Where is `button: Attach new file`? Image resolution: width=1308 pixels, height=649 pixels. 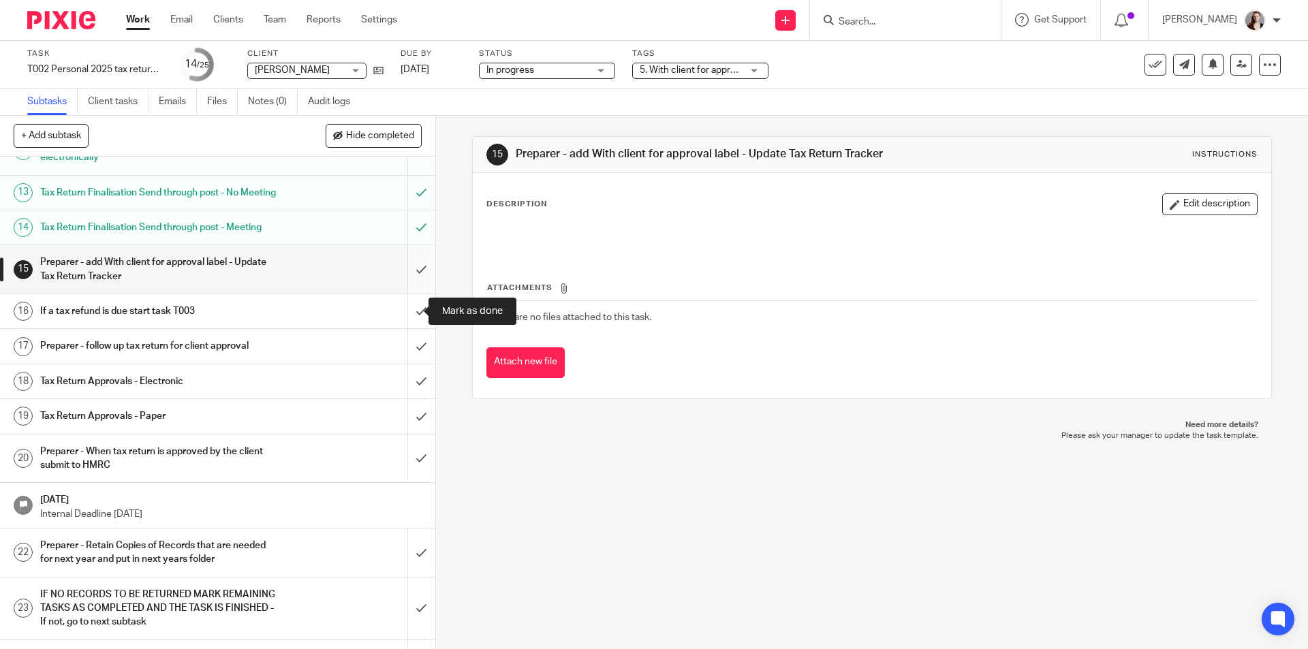
button: Attach new file is located at coordinates (525, 362).